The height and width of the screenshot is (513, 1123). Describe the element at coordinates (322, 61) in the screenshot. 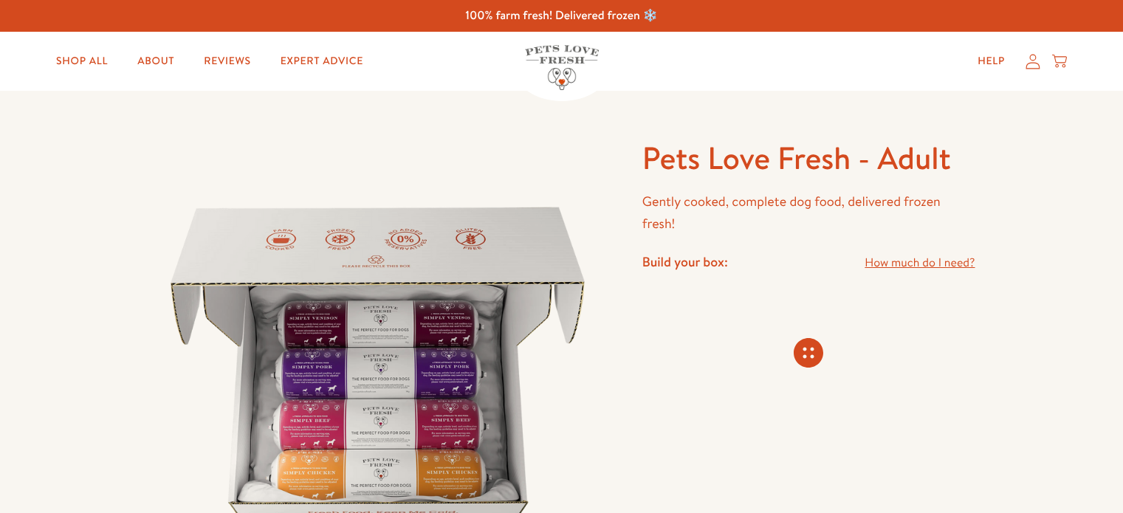

I see `a: Expert Advice` at that location.